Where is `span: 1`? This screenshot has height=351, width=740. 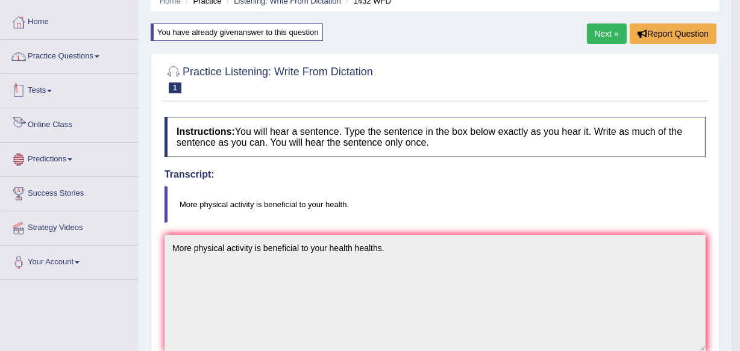 span: 1 is located at coordinates (175, 88).